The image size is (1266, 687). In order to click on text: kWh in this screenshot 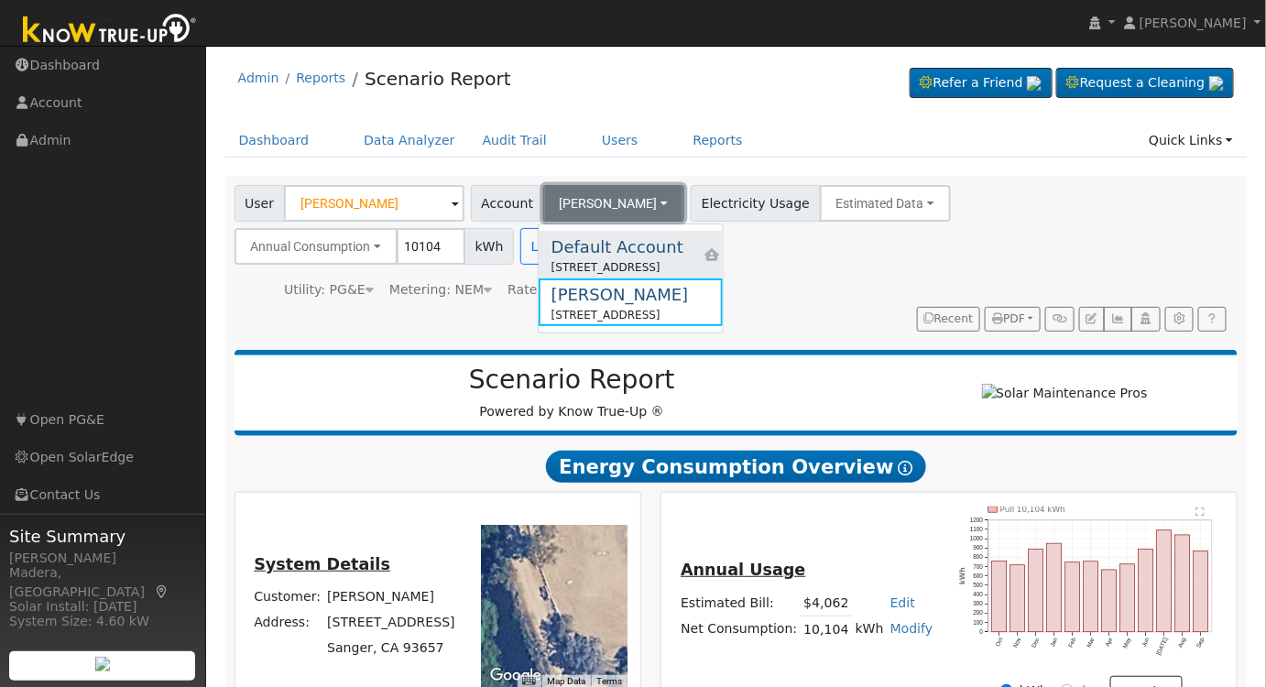, I will do `click(962, 575)`.